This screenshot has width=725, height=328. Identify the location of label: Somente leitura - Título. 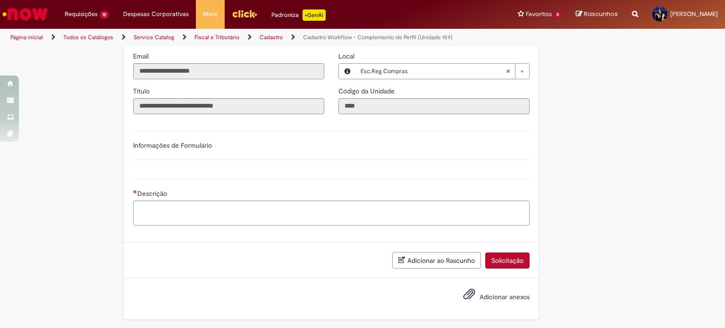
(142, 91).